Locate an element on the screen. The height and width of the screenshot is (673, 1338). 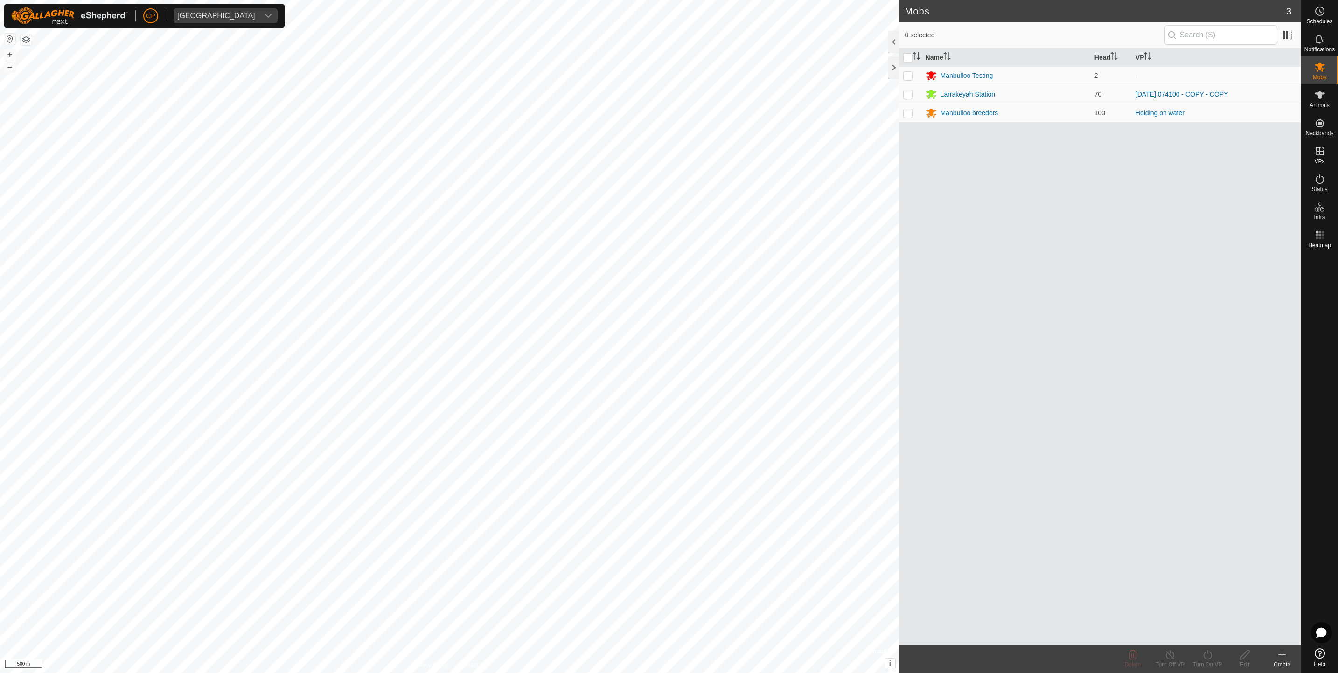
span: Animals is located at coordinates (1319, 105).